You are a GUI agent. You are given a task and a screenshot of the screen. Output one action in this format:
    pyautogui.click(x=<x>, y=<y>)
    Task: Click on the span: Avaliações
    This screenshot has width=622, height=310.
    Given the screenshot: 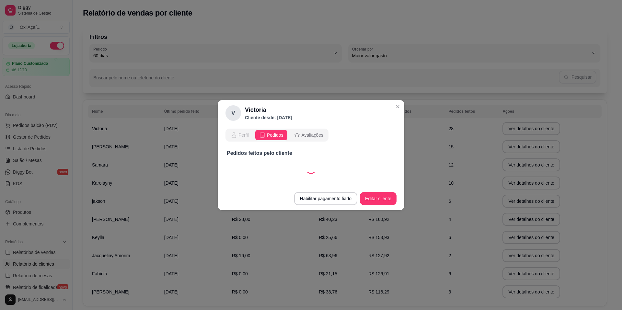 What is the action you would take?
    pyautogui.click(x=312, y=135)
    